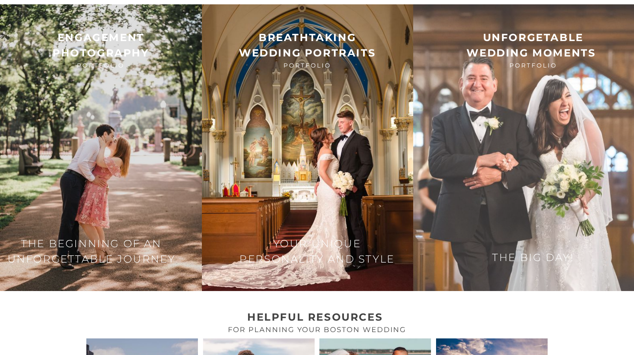 The image size is (634, 355). Describe the element at coordinates (101, 53) in the screenshot. I see `strong: photography` at that location.